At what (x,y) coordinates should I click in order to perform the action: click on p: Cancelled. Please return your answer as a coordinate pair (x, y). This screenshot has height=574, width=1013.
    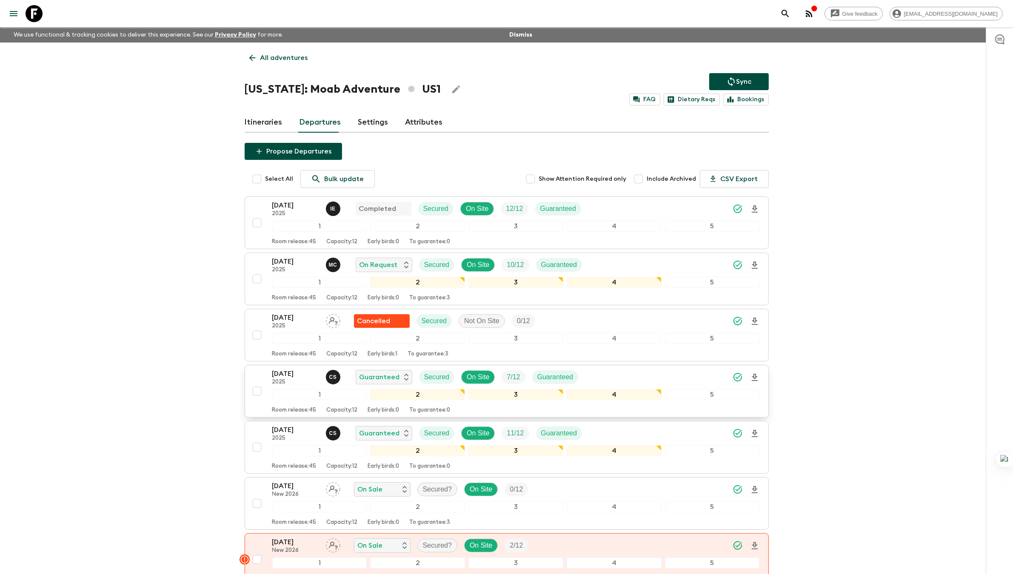
    Looking at the image, I should click on (374, 321).